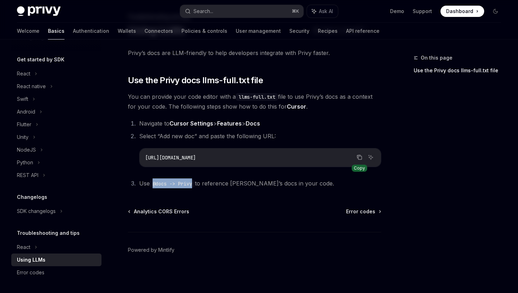 The width and height of the screenshot is (518, 293). What do you see at coordinates (258, 31) in the screenshot?
I see `a: User management` at bounding box center [258, 31].